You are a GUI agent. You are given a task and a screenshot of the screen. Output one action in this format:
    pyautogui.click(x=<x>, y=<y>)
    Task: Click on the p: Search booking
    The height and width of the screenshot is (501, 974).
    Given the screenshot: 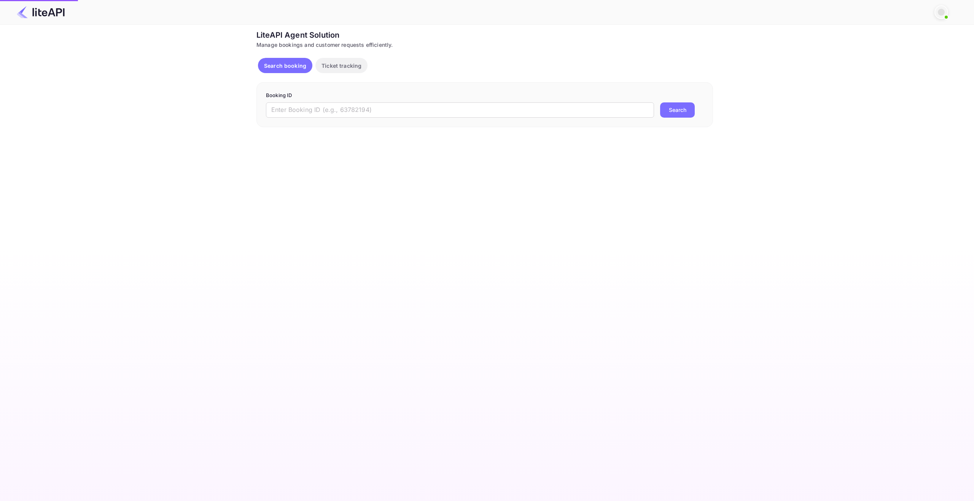 What is the action you would take?
    pyautogui.click(x=285, y=65)
    